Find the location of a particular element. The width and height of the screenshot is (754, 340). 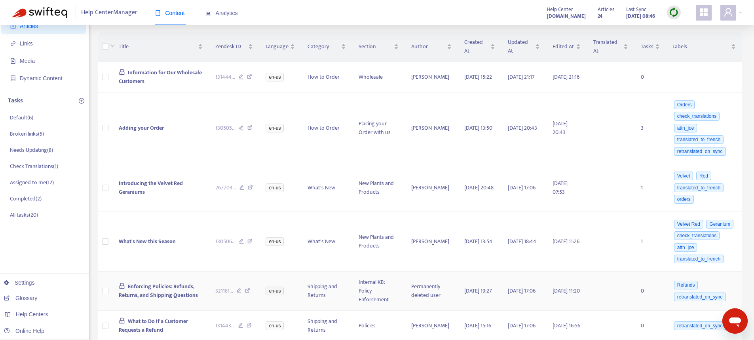

p: All tasks ( 20 ) is located at coordinates (24, 215).